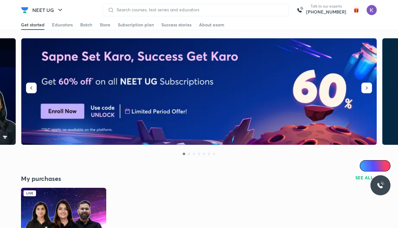 This screenshot has width=398, height=228. What do you see at coordinates (48, 10) in the screenshot?
I see `button: NEET UG` at bounding box center [48, 10].